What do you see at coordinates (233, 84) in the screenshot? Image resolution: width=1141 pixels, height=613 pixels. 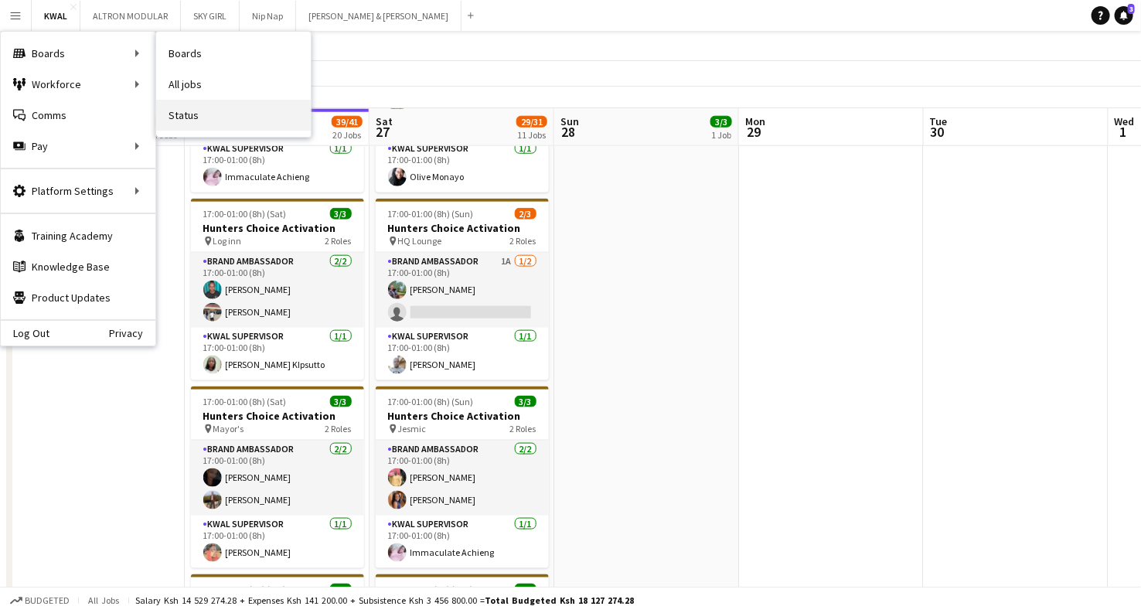 I see `a: All jobs` at bounding box center [233, 84].